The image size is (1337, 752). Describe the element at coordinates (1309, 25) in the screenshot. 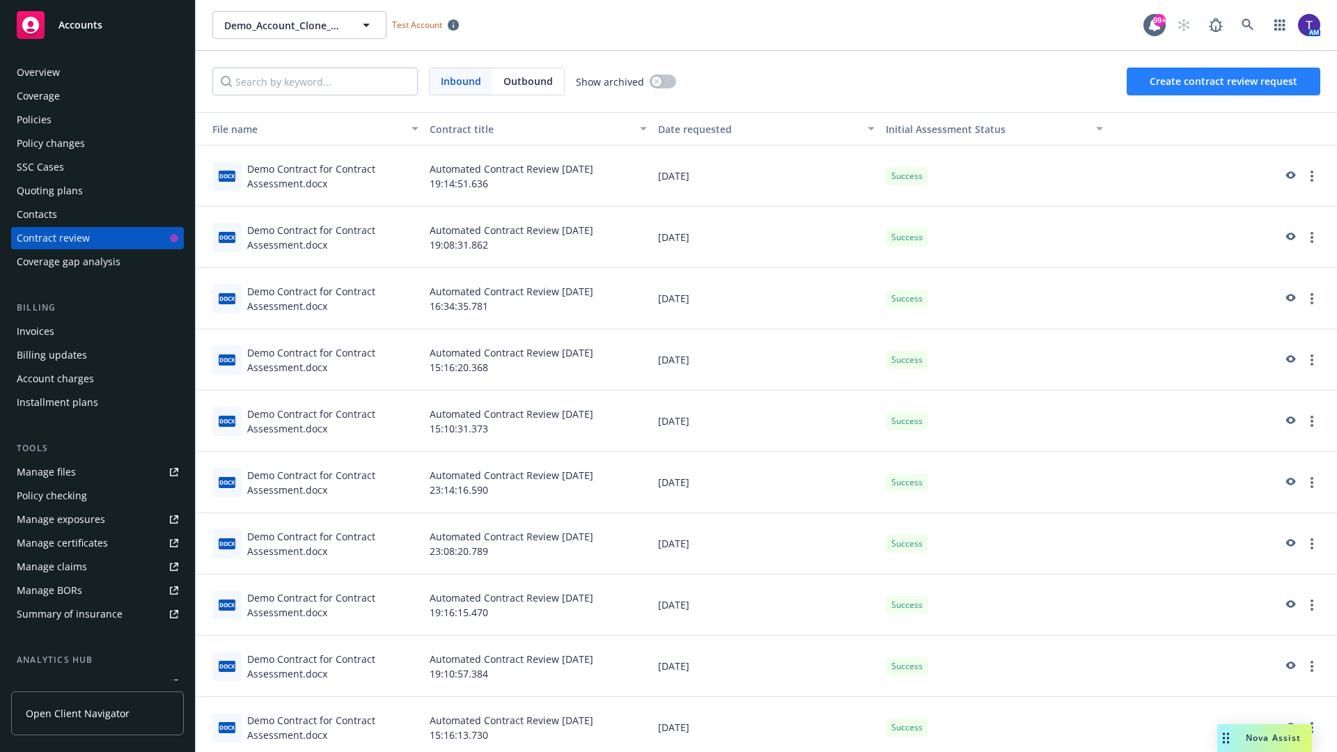

I see `img: photo` at that location.